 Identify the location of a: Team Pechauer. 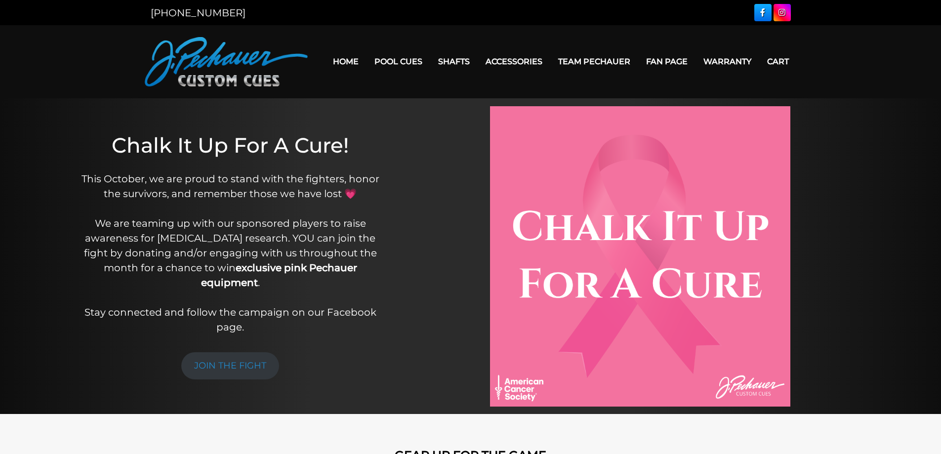
(594, 61).